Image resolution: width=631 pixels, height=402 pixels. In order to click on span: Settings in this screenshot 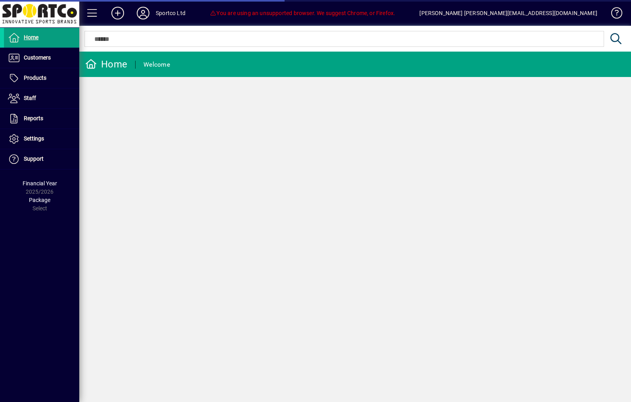, I will do `click(34, 138)`.